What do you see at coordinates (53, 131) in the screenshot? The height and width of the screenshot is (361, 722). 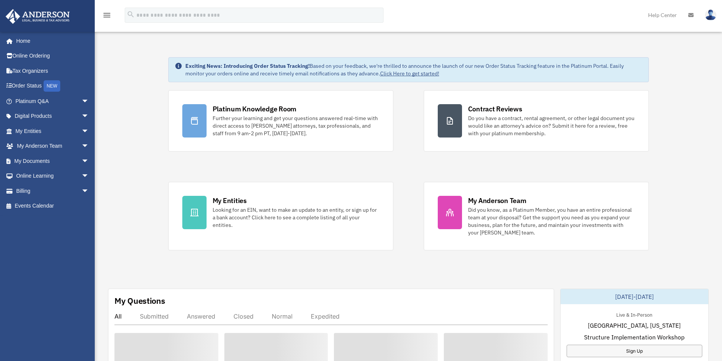 I see `a: My Entitiesarrow_drop_down` at bounding box center [53, 131].